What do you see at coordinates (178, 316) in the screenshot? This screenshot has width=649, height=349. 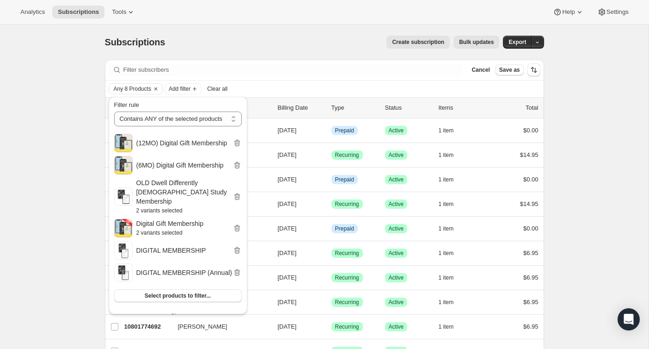 I see `span: Clear` at bounding box center [178, 316].